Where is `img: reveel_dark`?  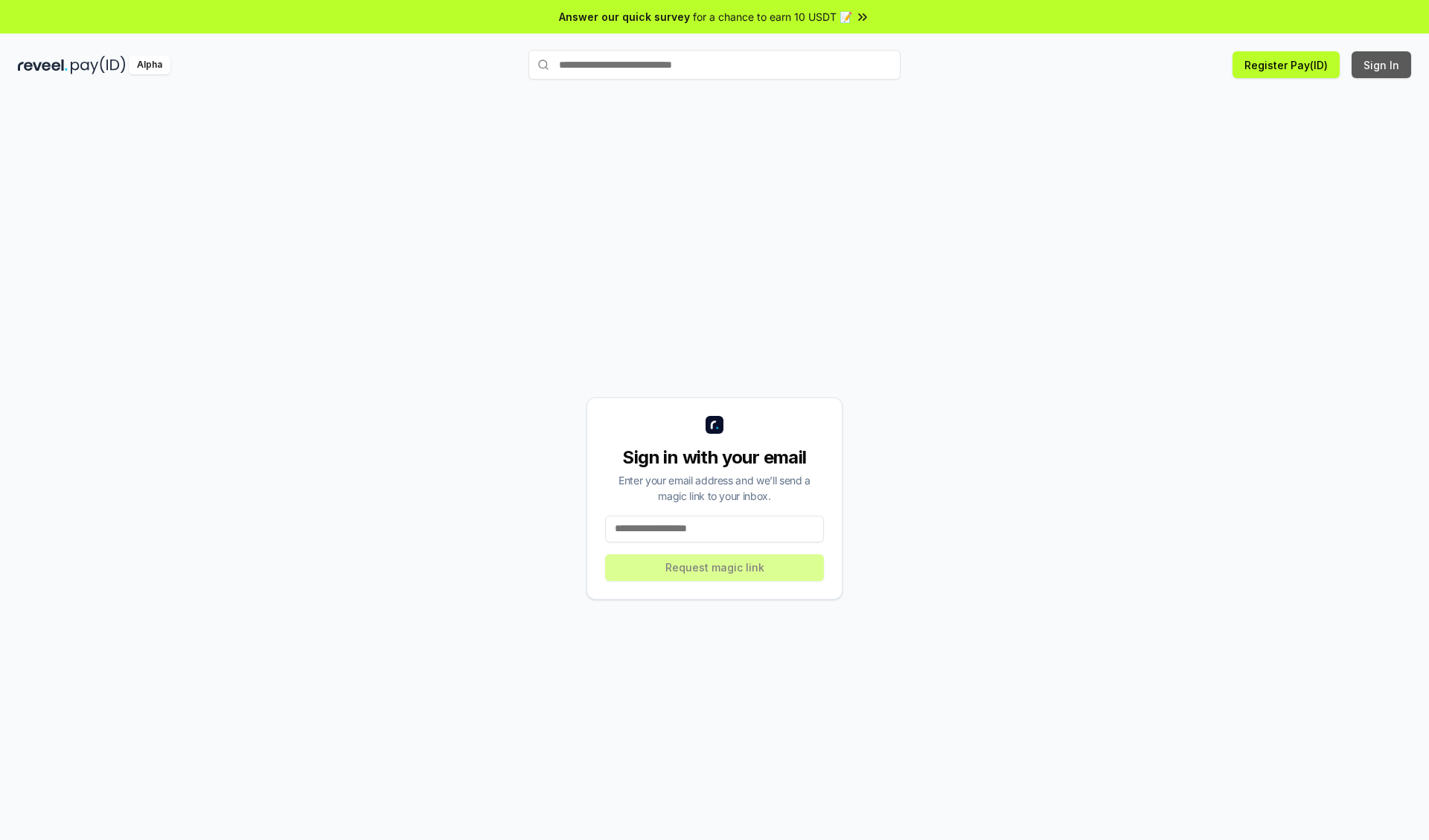 img: reveel_dark is located at coordinates (42, 65).